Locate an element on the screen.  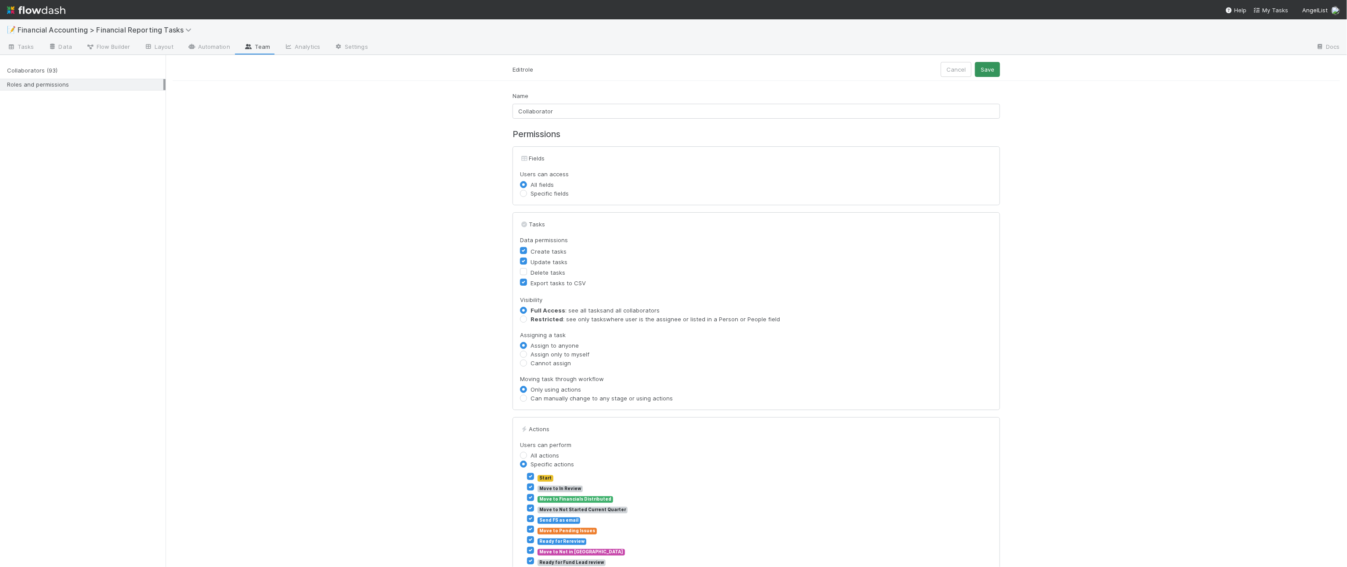
span: Move to Pending Issues is located at coordinates (567, 531).